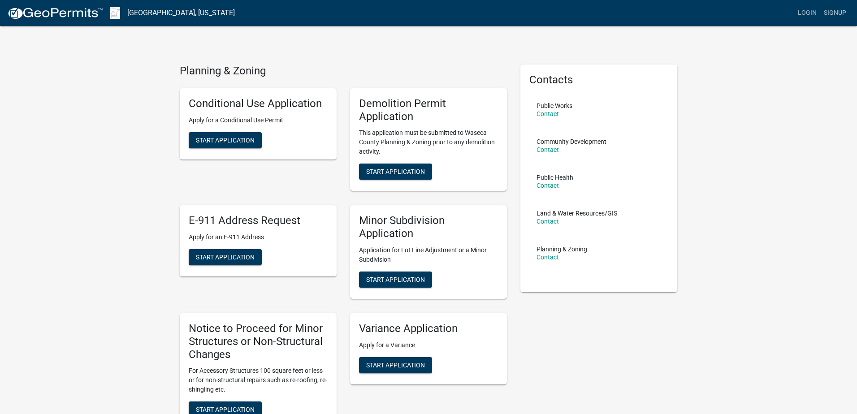 The height and width of the screenshot is (414, 857). What do you see at coordinates (258, 342) in the screenshot?
I see `h5: Notice to Proceed for Minor Structures or Non-Structural Changes` at bounding box center [258, 342].